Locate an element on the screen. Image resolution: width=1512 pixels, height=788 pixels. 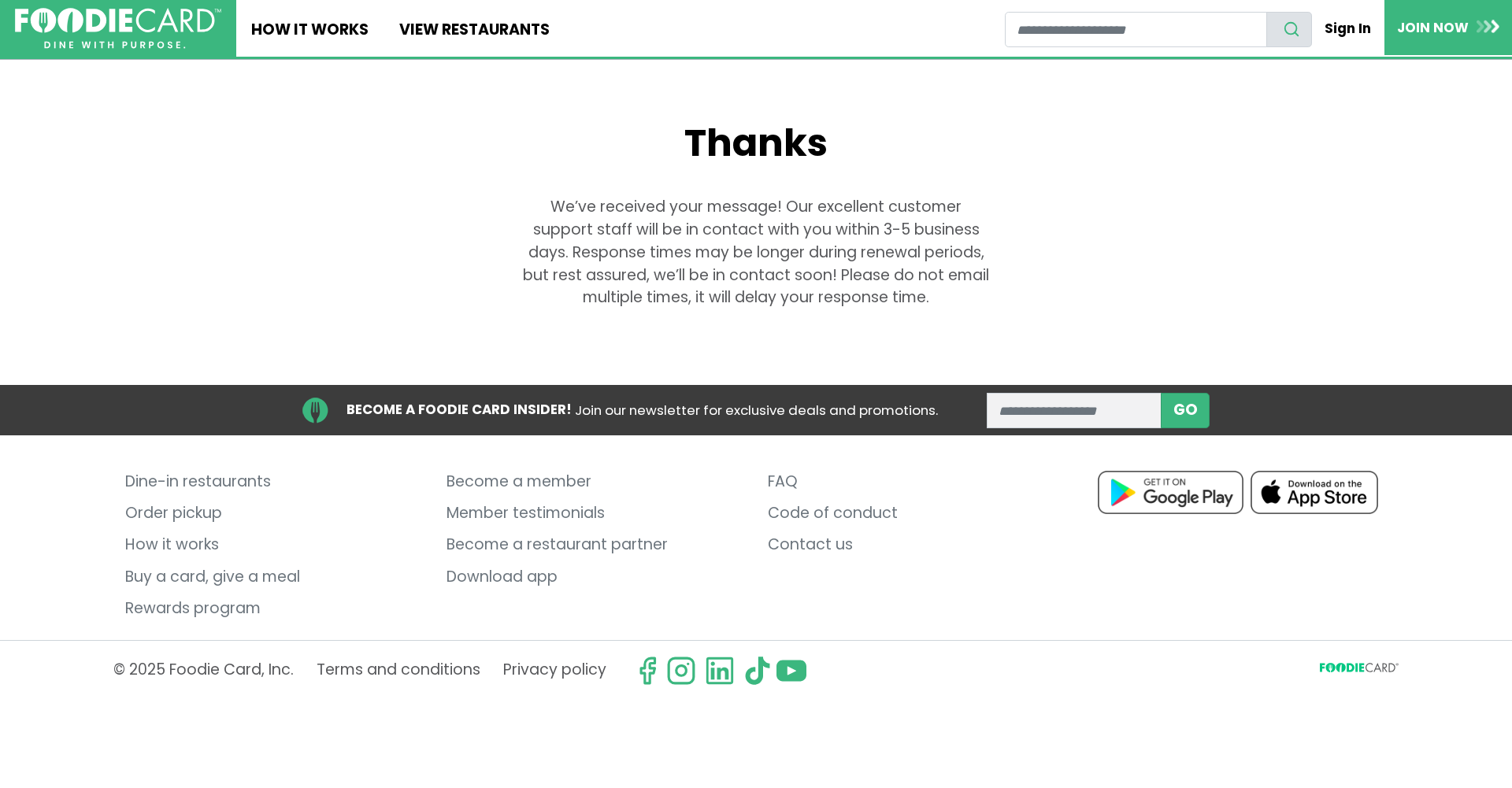
a: Dine-in restaurants is located at coordinates (274, 481).